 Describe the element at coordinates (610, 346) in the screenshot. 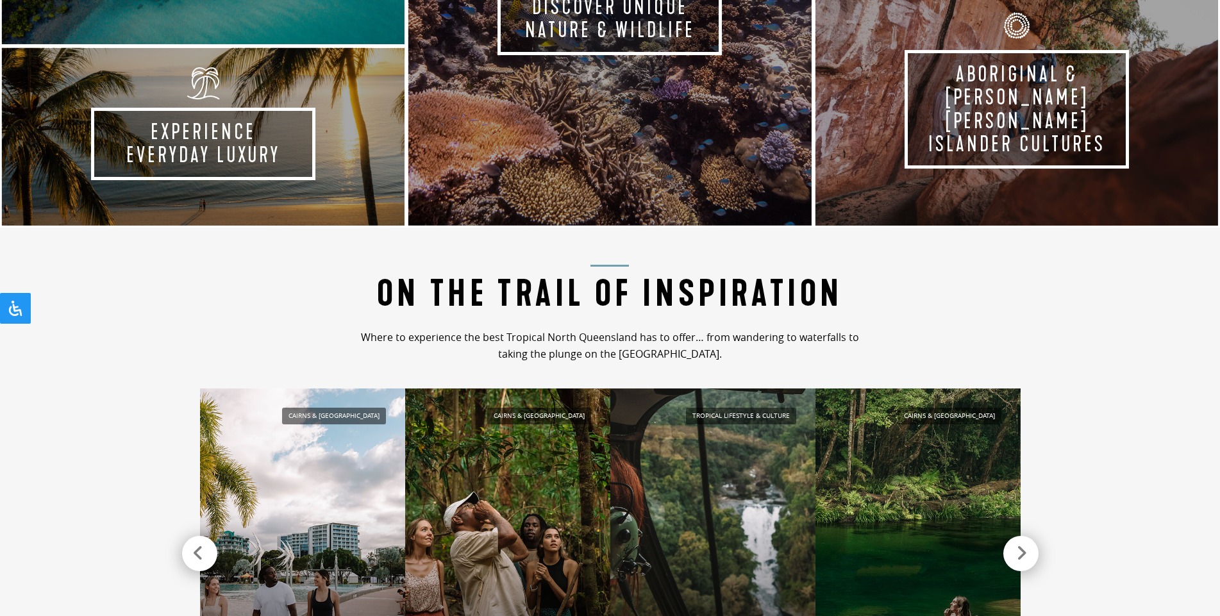

I see `p: Where to experience the best Tropical North Queensland has to offer… from wandering to waterfalls...` at that location.